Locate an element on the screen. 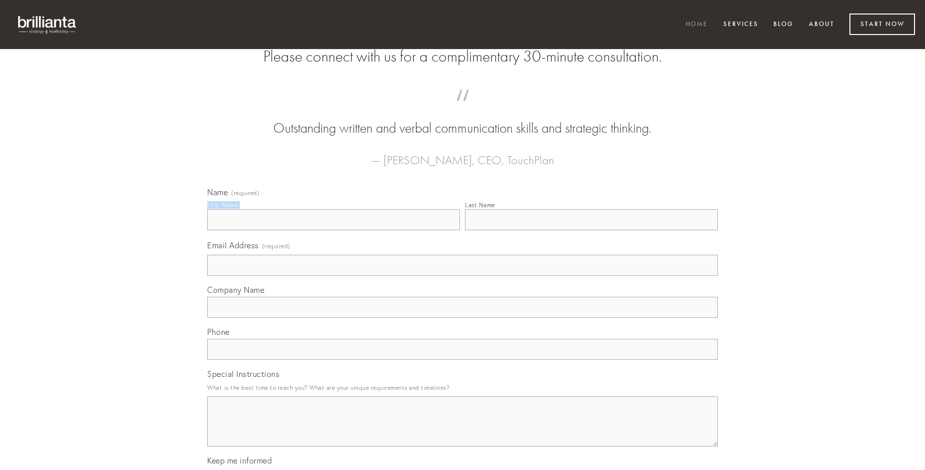  span: Company Name is located at coordinates (236, 290).